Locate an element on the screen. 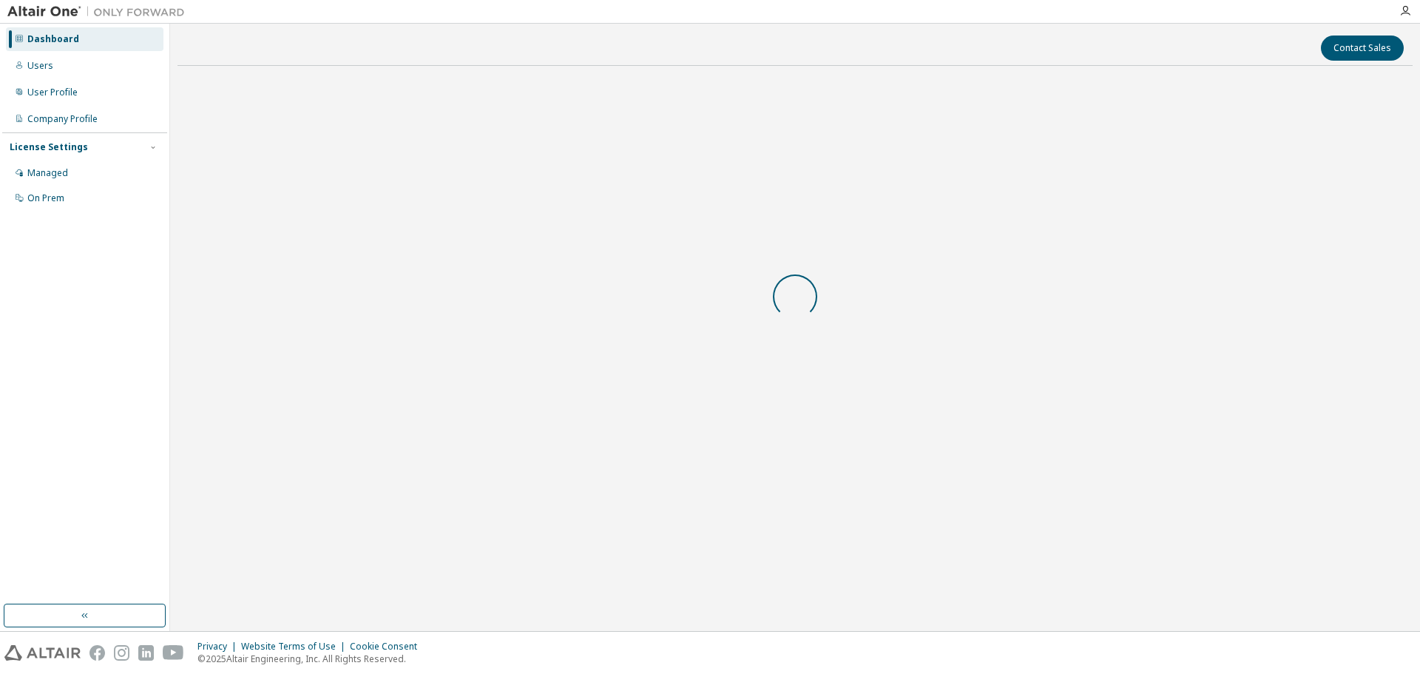 The image size is (1420, 674). div: Managed is located at coordinates (47, 173).